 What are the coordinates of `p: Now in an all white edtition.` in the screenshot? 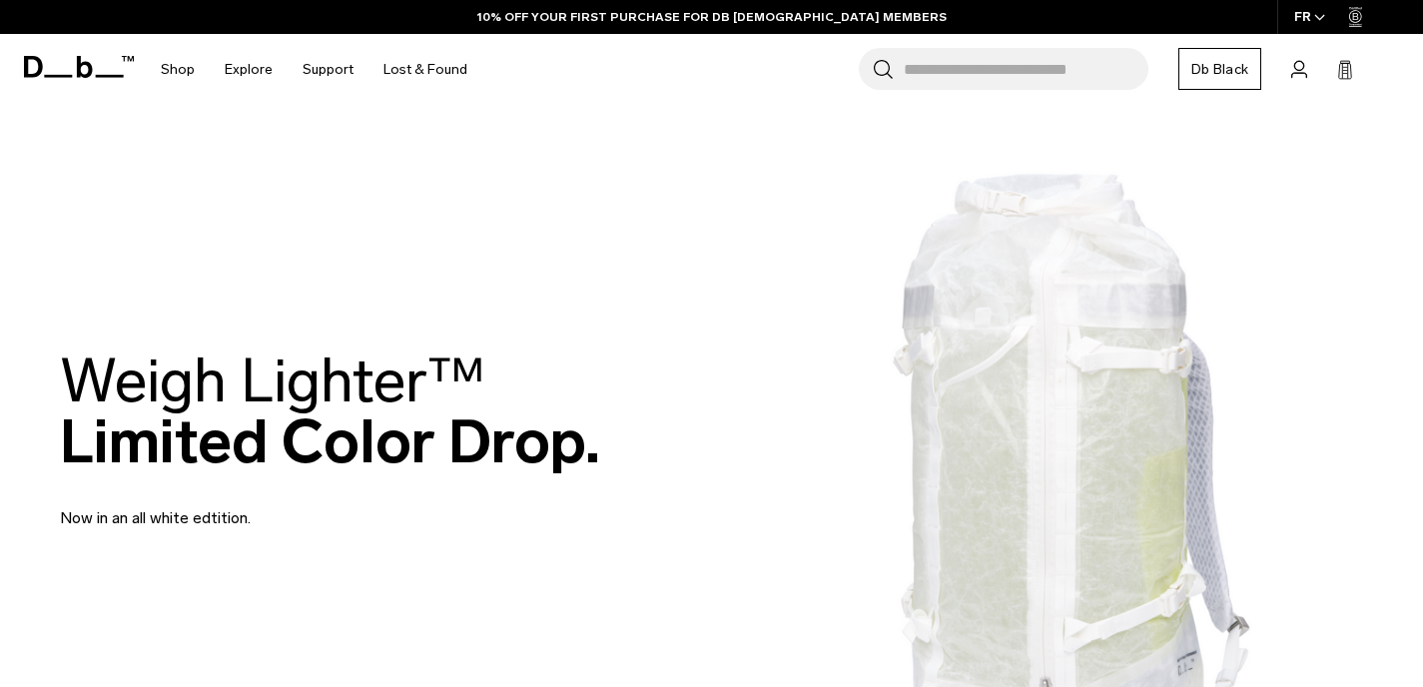 It's located at (300, 506).